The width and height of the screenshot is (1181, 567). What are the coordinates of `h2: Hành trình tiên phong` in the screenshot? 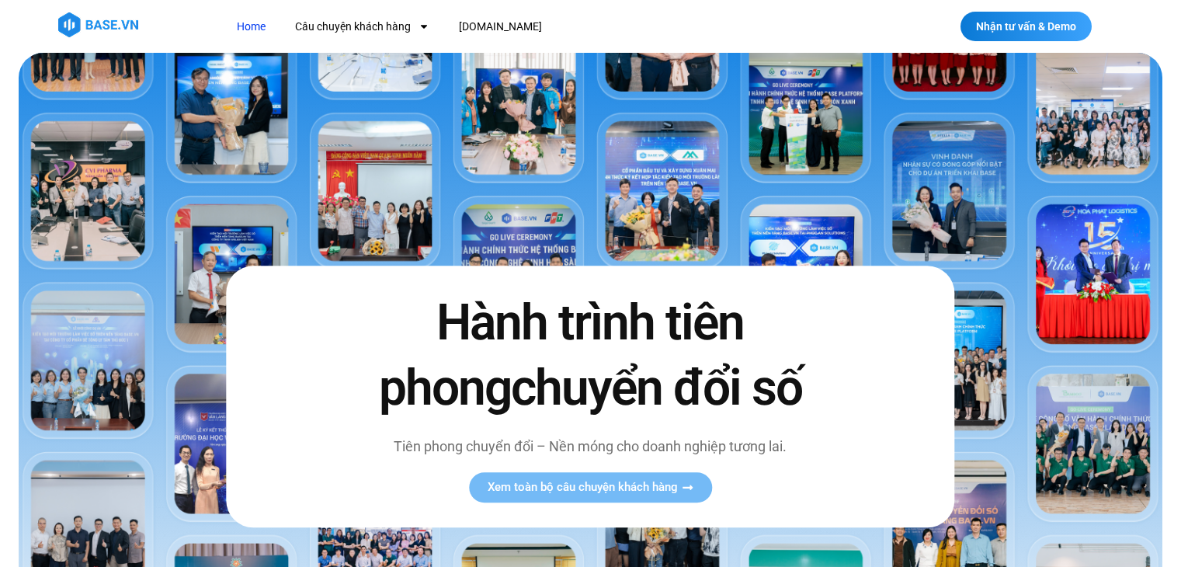 It's located at (590, 356).